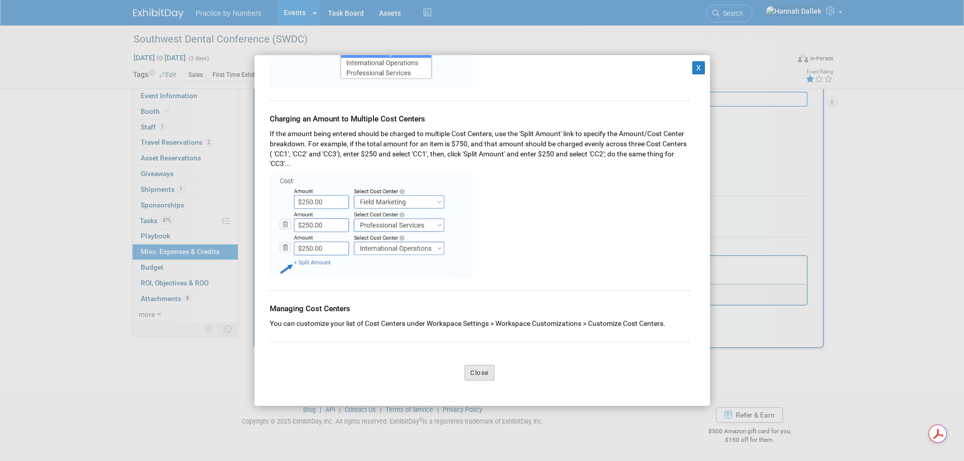 The height and width of the screenshot is (461, 964). I want to click on div: Charging an Amount to Multiple Cost Centers, so click(480, 113).